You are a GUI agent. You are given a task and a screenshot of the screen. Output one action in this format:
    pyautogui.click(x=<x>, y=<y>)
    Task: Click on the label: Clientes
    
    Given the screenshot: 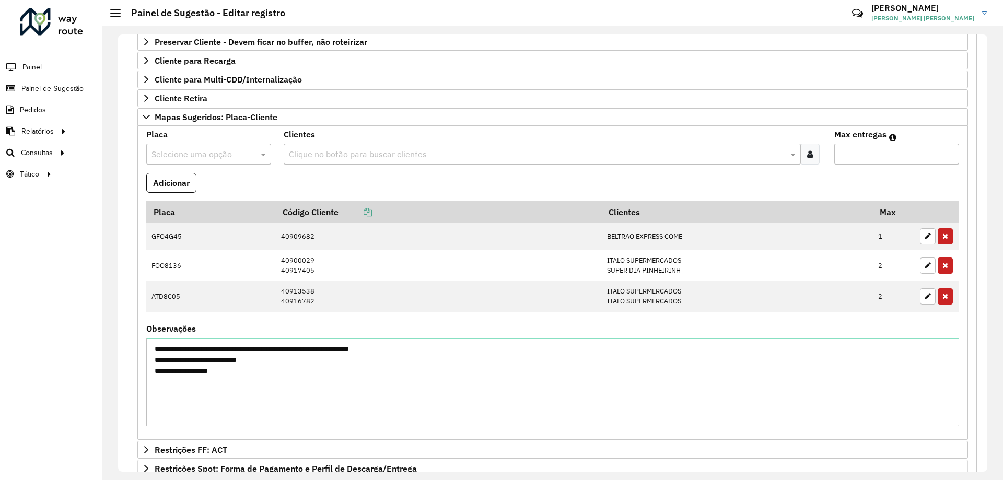 What is the action you would take?
    pyautogui.click(x=299, y=134)
    